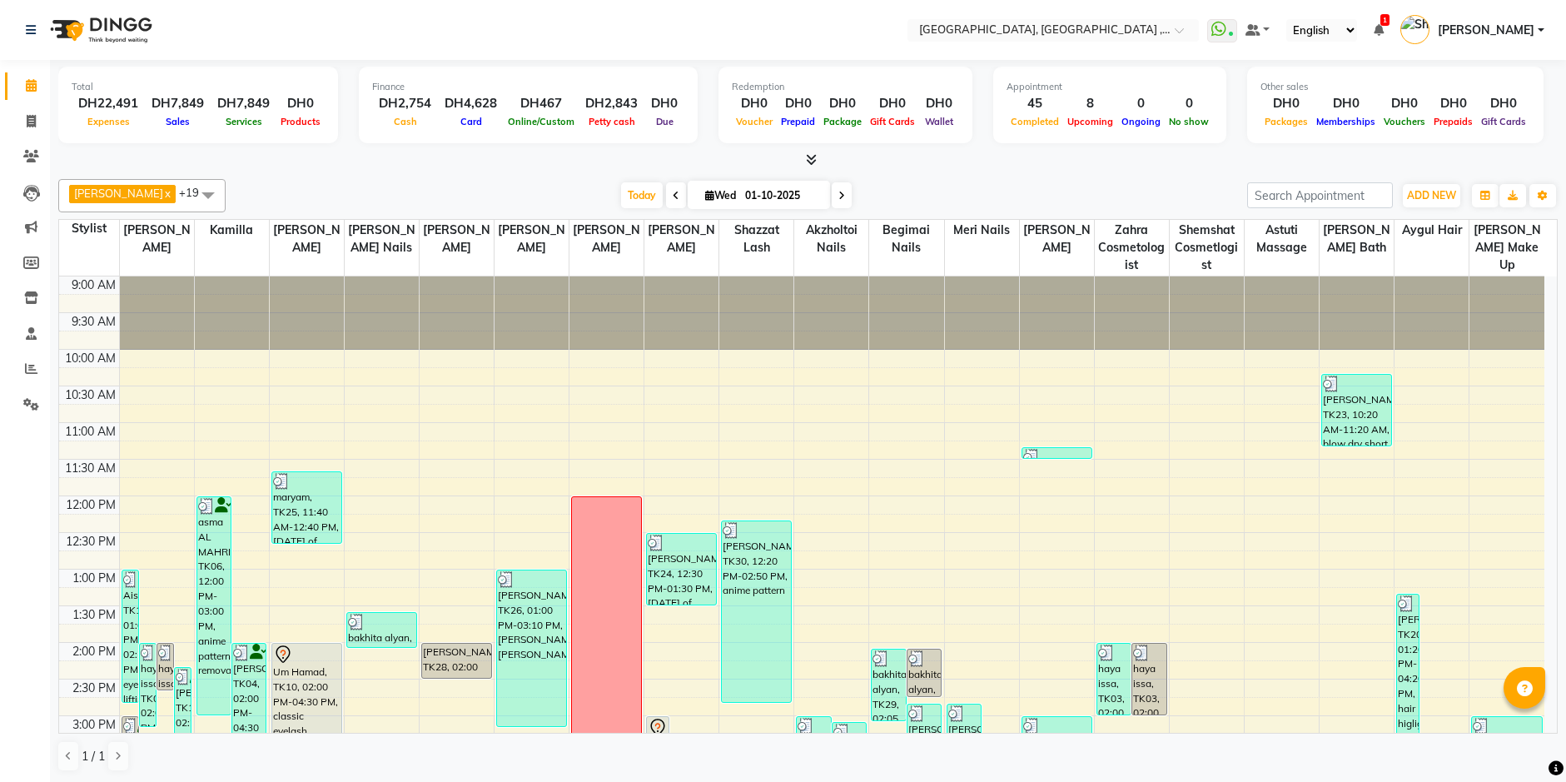  What do you see at coordinates (1149, 678) in the screenshot?
I see `div: haya issa, TK03, 02:00 PM-03:00 PM, royal hydrafacial` at bounding box center [1149, 678].